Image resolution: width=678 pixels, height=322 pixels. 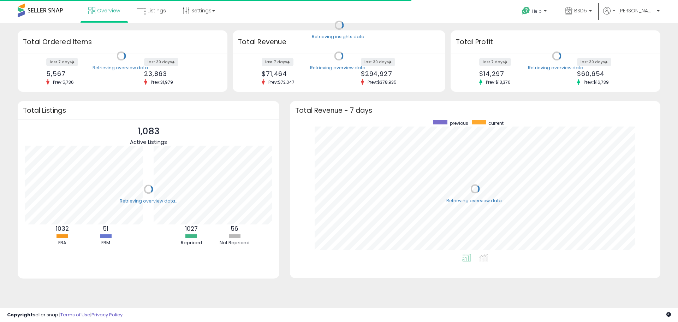 What do you see at coordinates (157, 11) in the screenshot?
I see `span: Listings` at bounding box center [157, 11].